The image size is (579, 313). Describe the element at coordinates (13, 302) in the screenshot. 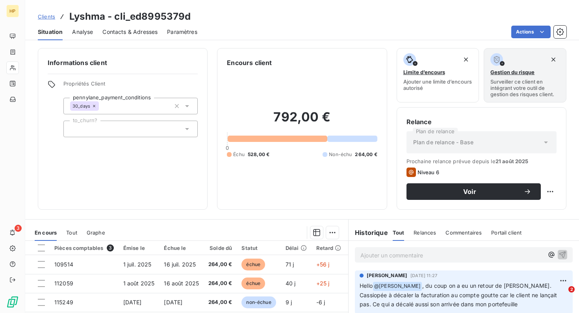

I see `img: Logo LeanPay` at that location.